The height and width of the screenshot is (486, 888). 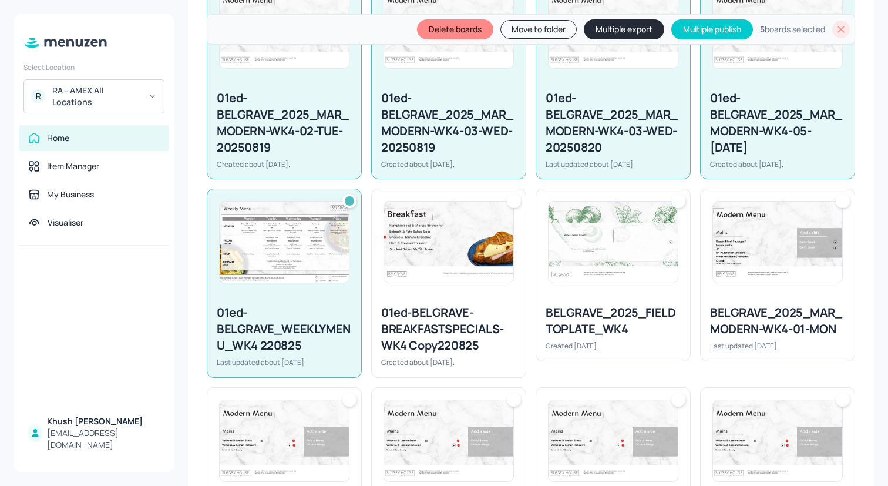 I want to click on img: 2025-09-24-175871727869123n0h0t6cot.jpeg, so click(x=613, y=242).